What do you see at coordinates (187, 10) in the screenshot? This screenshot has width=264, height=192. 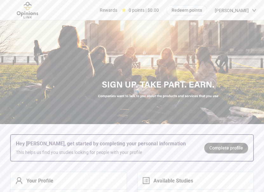 I see `span: Redeem points` at bounding box center [187, 10].